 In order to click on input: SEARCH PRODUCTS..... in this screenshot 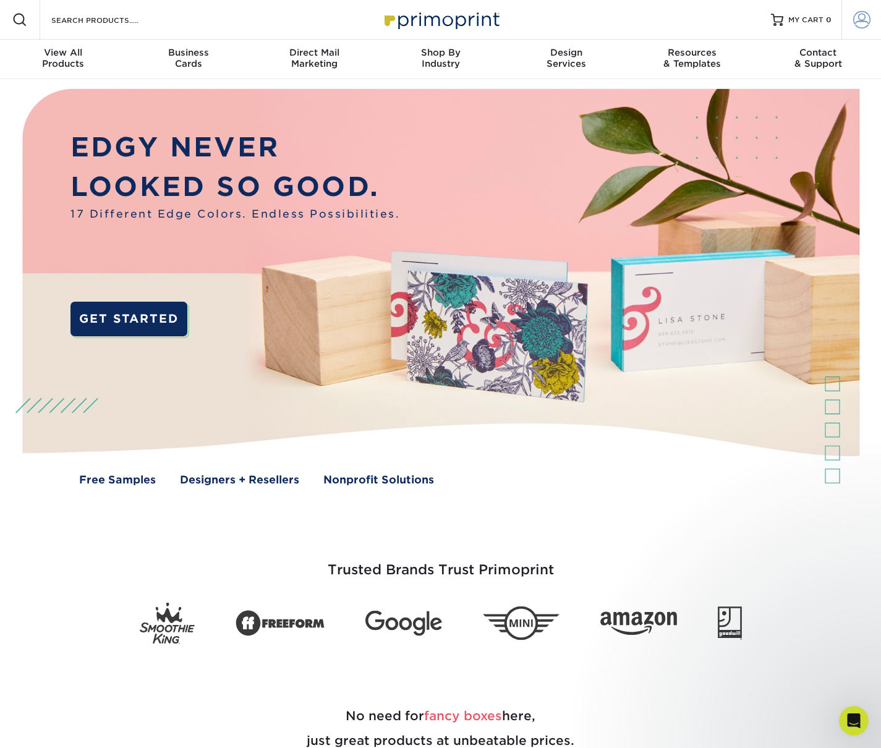, I will do `click(110, 20)`.